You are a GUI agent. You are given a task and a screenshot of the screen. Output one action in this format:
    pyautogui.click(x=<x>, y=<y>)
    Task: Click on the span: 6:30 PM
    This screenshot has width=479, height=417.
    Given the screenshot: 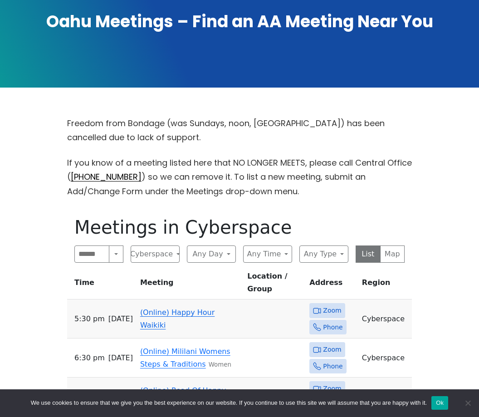 What is the action you would take?
    pyautogui.click(x=89, y=358)
    